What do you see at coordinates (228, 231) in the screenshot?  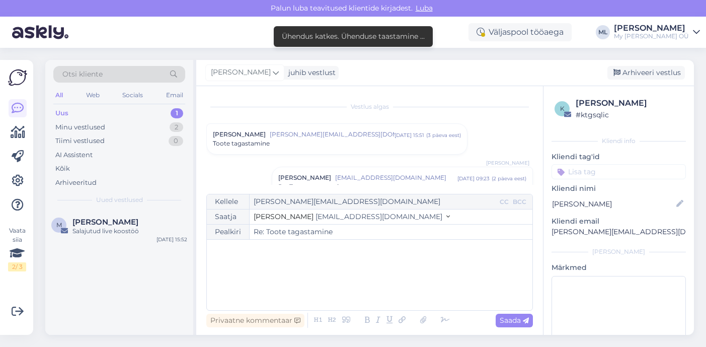 I see `div: Pealkiri` at bounding box center [228, 231].